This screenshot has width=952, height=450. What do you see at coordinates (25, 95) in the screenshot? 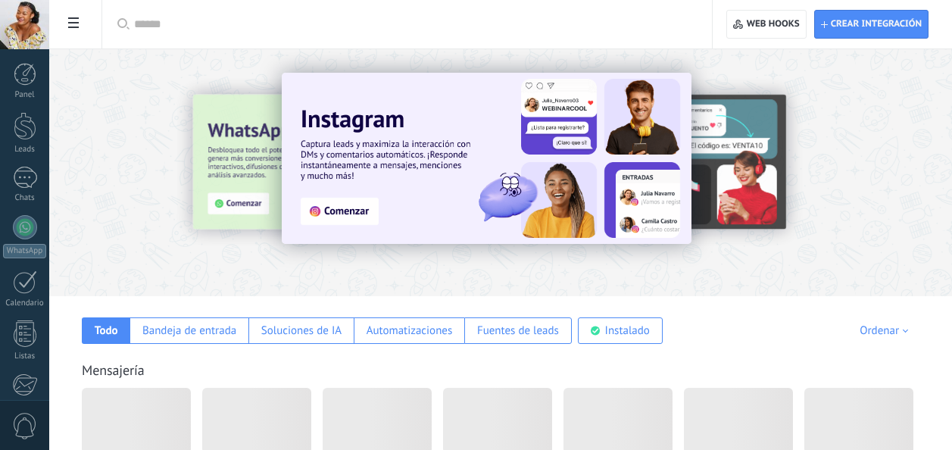
I see `div: Panel` at bounding box center [25, 95].